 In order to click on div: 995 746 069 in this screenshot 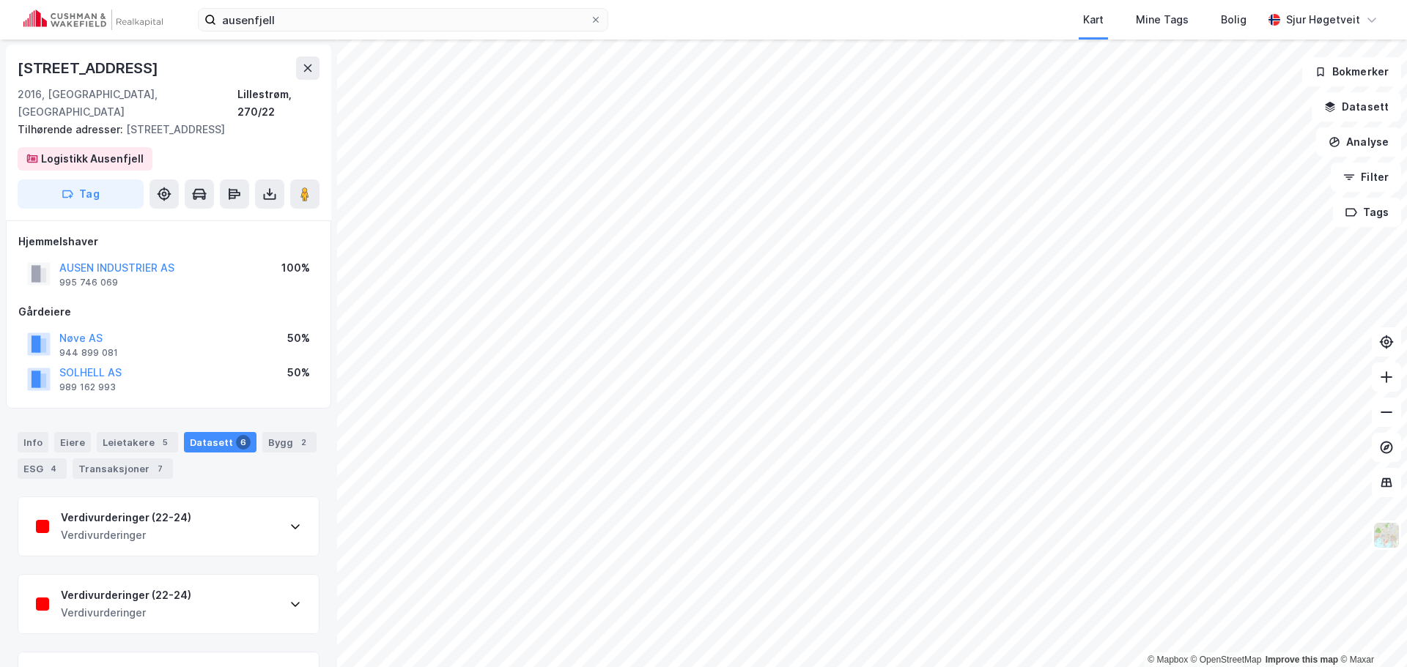, I will do `click(89, 283)`.